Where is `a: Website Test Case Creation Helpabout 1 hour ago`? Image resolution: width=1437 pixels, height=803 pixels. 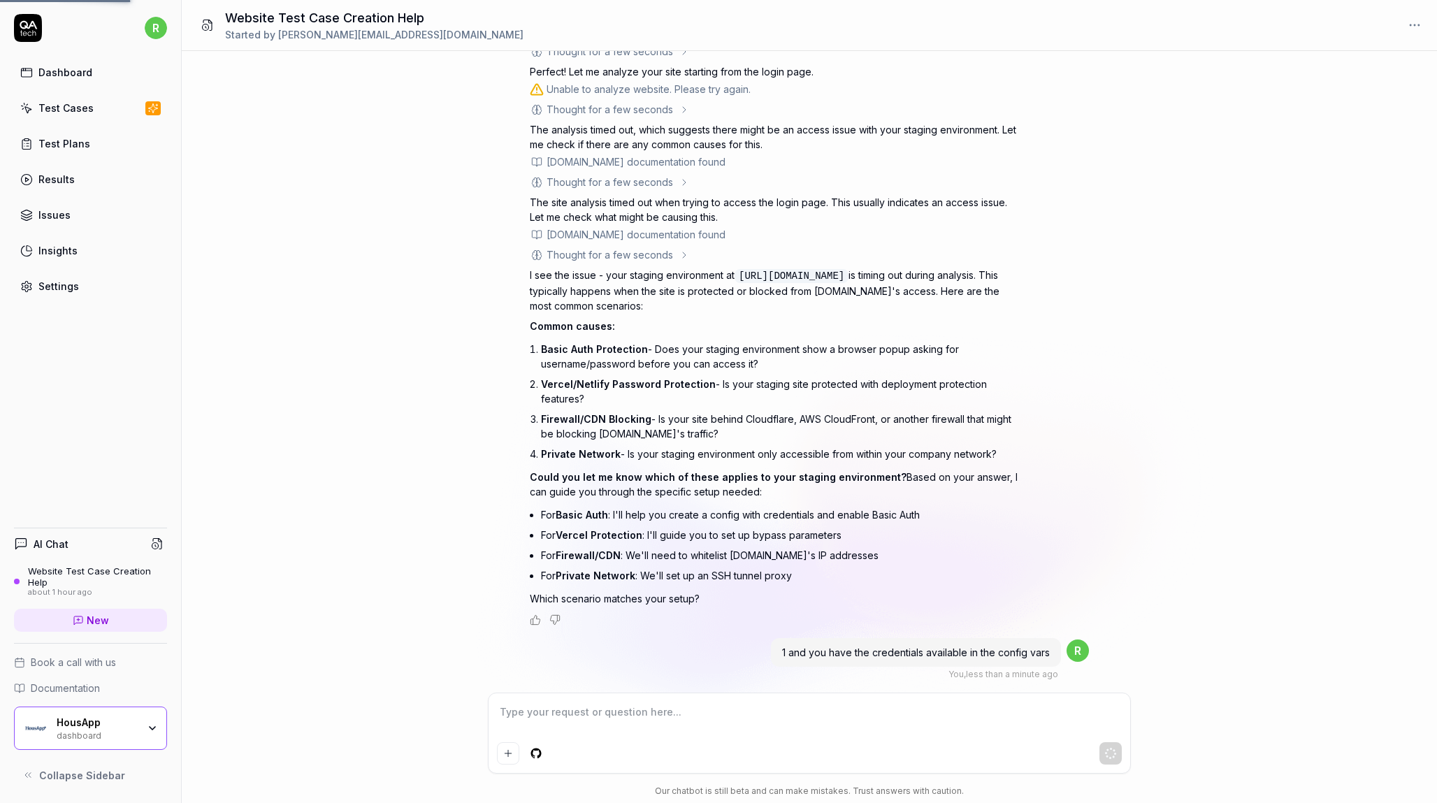
a: Website Test Case Creation Helpabout 1 hour ago is located at coordinates (90, 581).